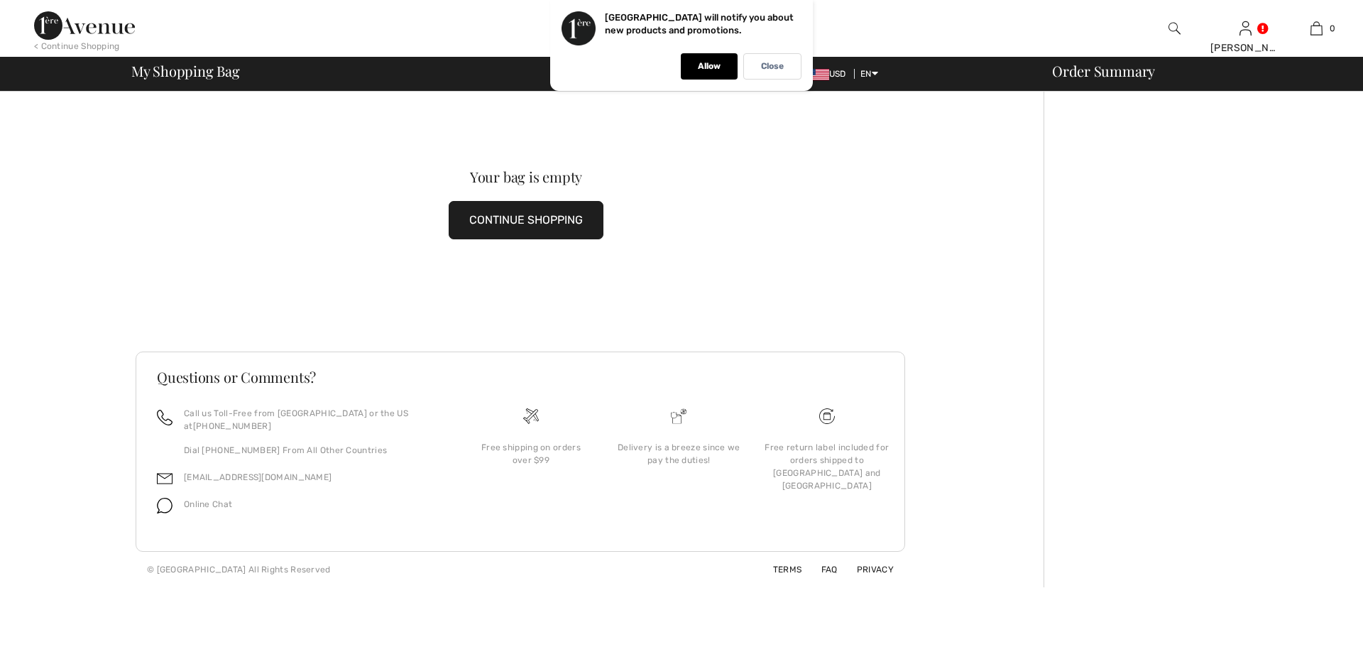 This screenshot has height=647, width=1363. What do you see at coordinates (1246, 28) in the screenshot?
I see `a: Sign In` at bounding box center [1246, 28].